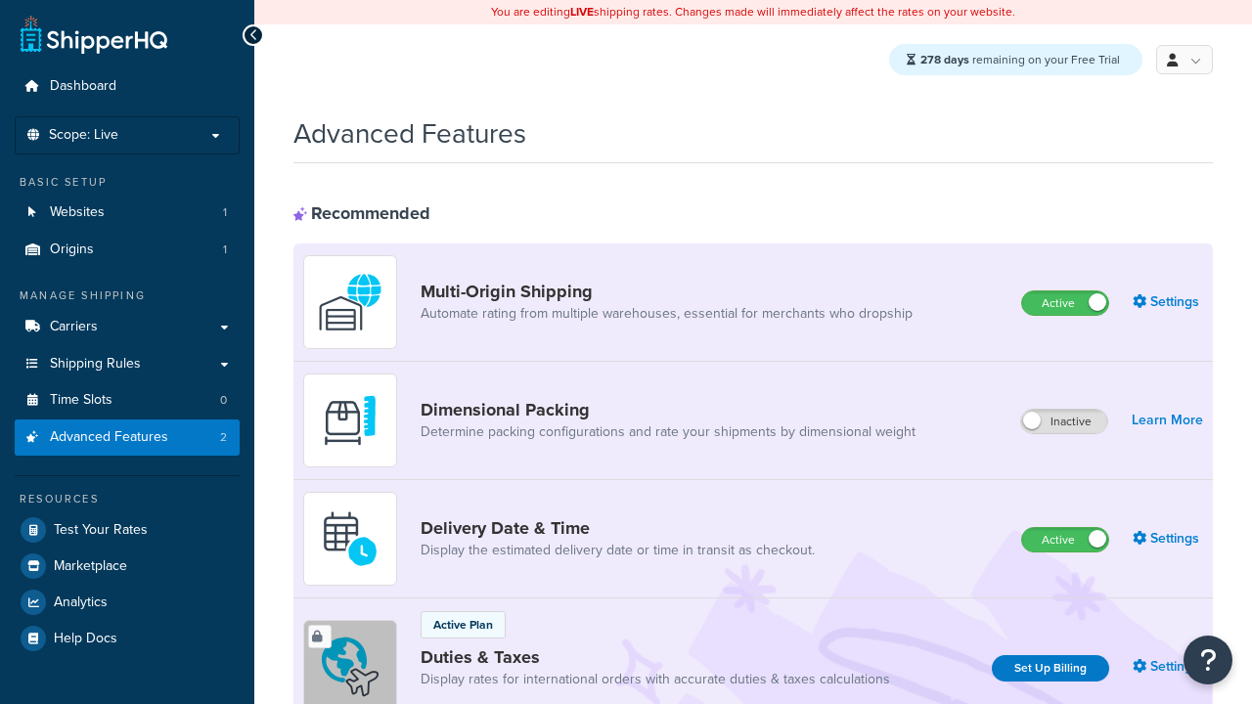  Describe the element at coordinates (463, 625) in the screenshot. I see `p: Active Plan` at that location.